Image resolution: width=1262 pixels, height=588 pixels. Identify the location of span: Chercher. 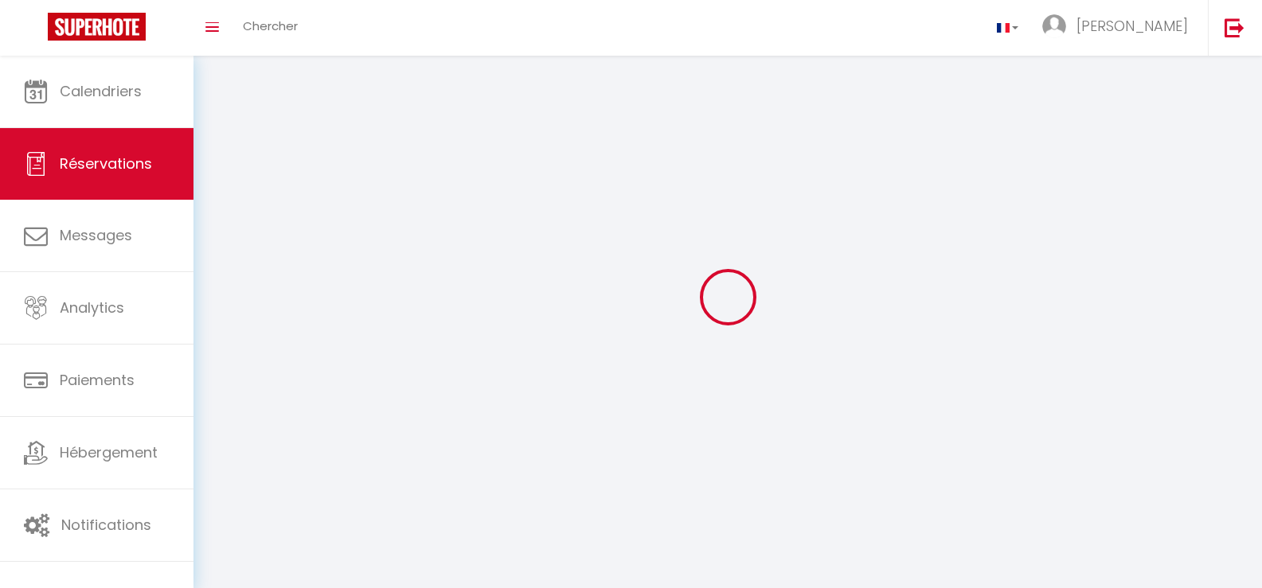
(270, 25).